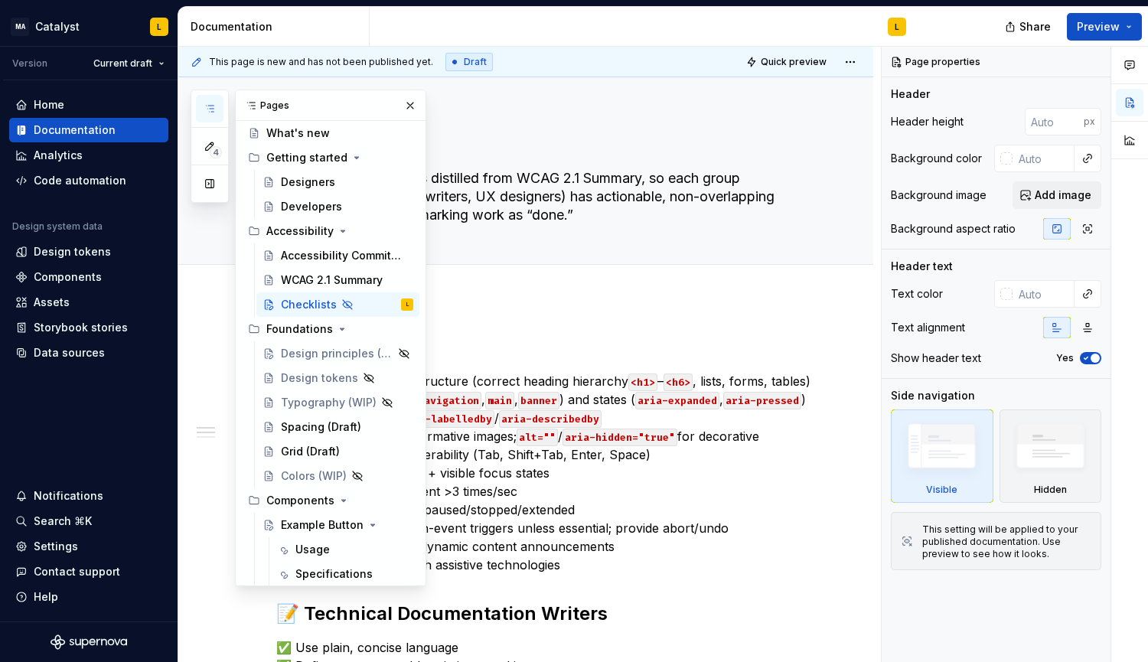 The image size is (1148, 662). Describe the element at coordinates (1064, 358) in the screenshot. I see `label: Yes` at that location.